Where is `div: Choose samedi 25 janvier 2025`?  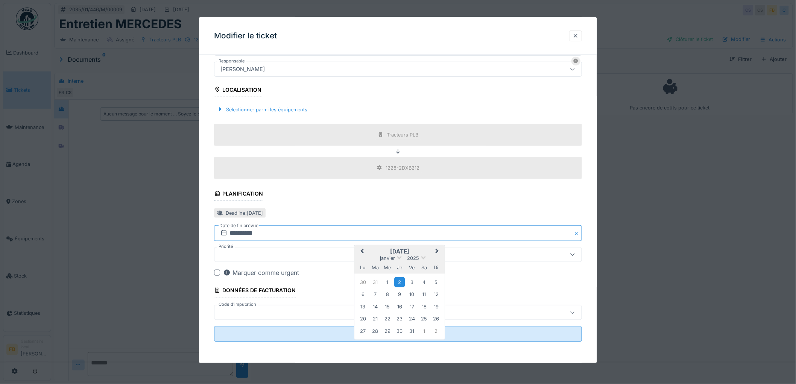 div: Choose samedi 25 janvier 2025 is located at coordinates (424, 319).